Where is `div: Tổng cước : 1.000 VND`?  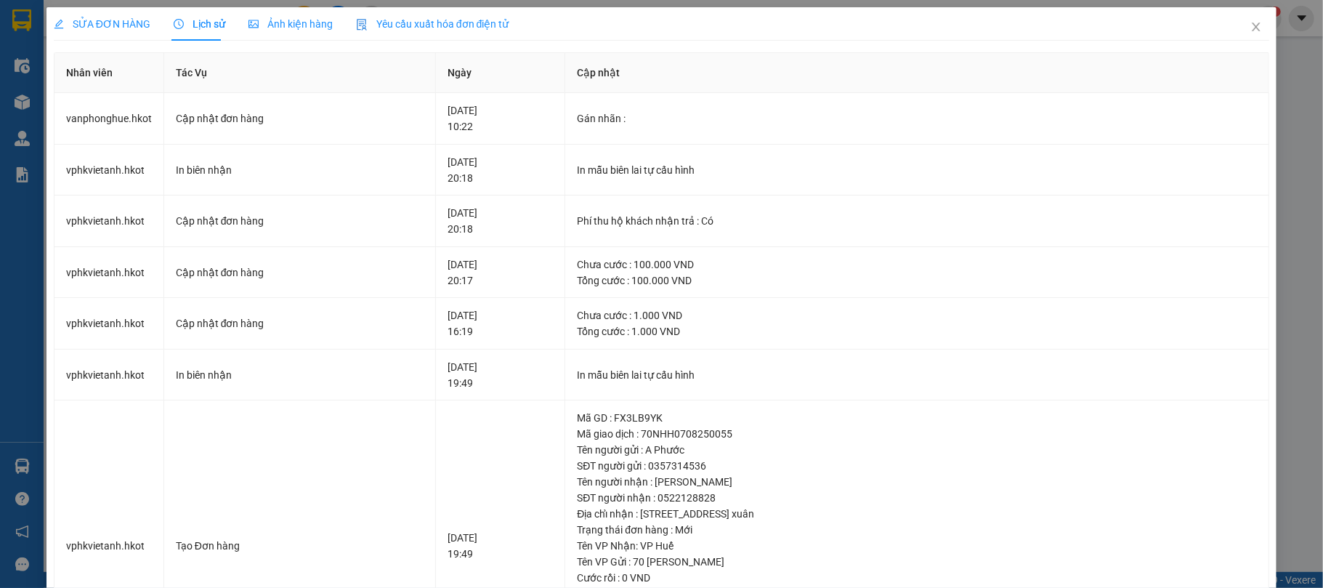 div: Tổng cước : 1.000 VND is located at coordinates (917, 331).